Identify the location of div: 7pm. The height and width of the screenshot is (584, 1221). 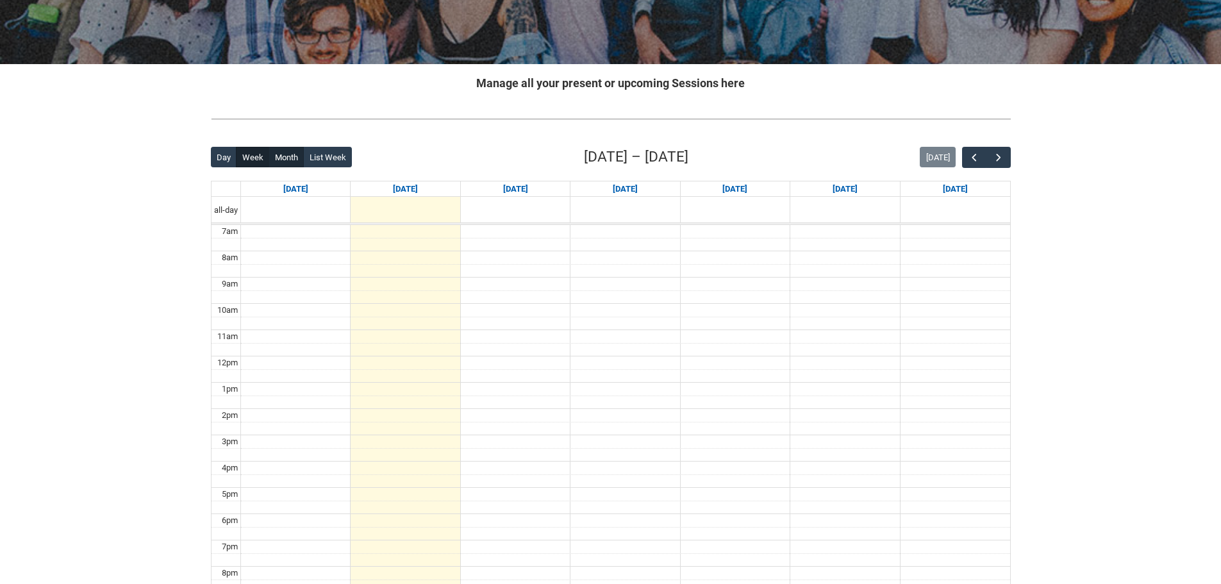
(229, 547).